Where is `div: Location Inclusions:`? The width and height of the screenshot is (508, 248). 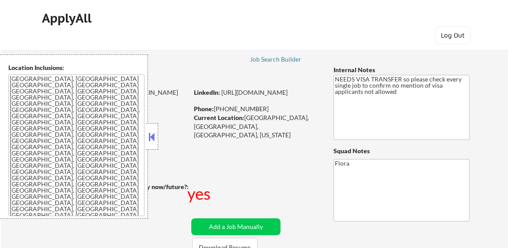 div: Location Inclusions: is located at coordinates (76, 68).